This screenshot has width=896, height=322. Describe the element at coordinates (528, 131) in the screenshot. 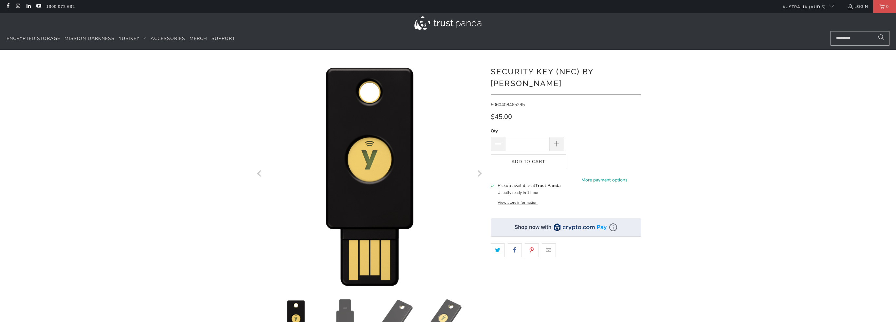

I see `label: Qty` at that location.